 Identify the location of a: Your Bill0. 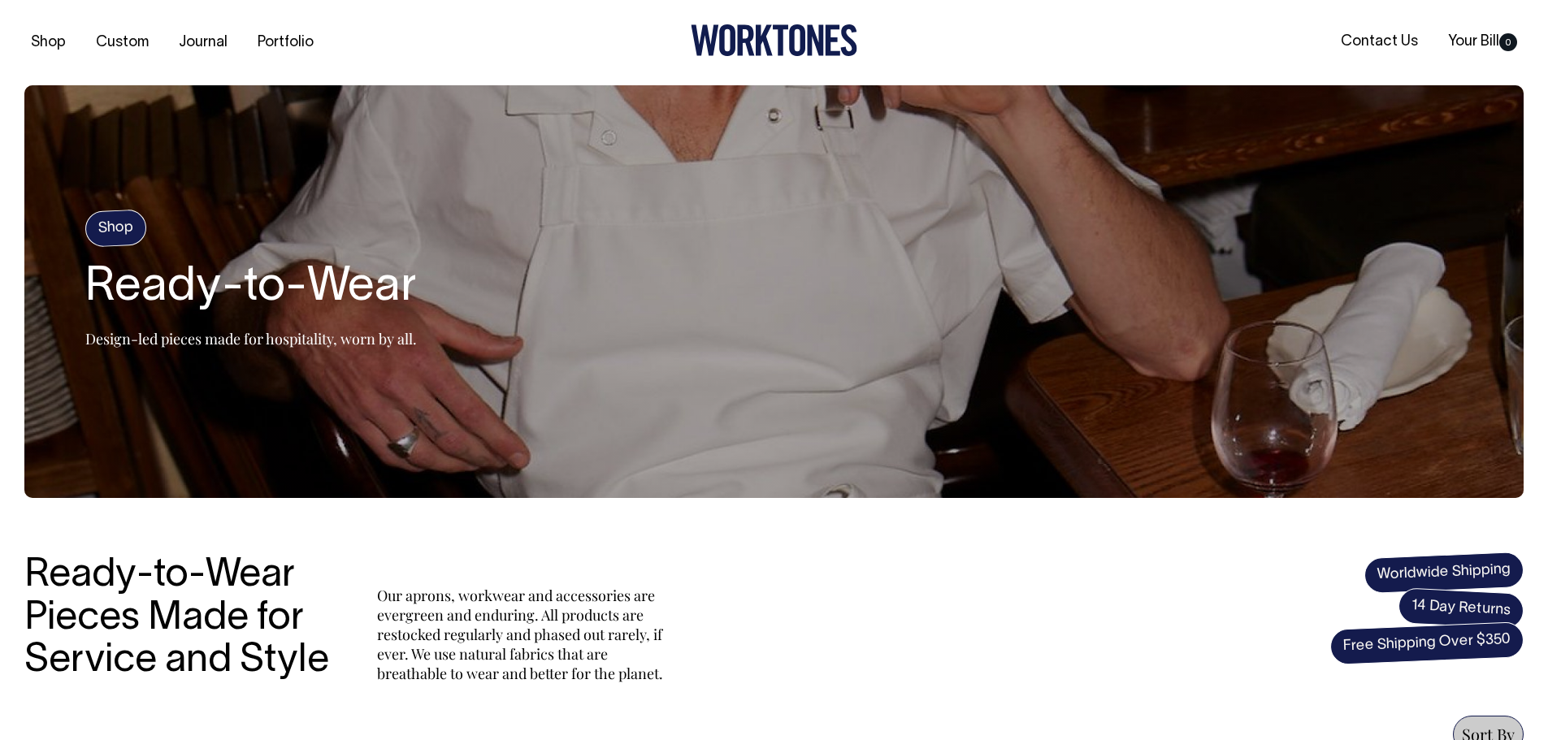
(1482, 41).